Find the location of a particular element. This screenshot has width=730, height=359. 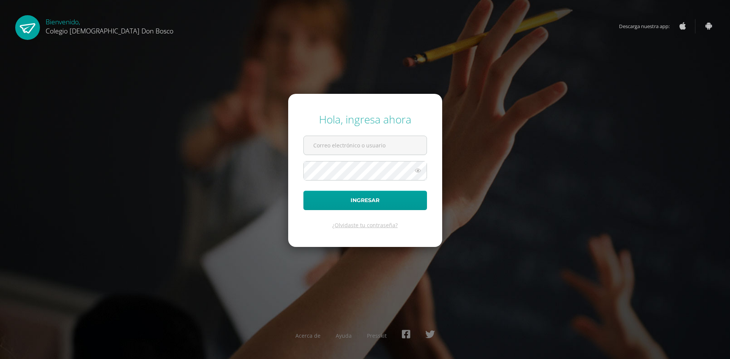

div: Hola, ingresa ahora is located at coordinates (365, 119).